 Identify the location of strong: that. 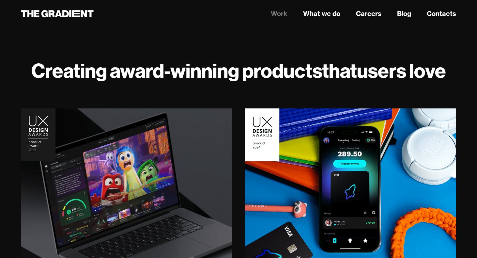
(339, 70).